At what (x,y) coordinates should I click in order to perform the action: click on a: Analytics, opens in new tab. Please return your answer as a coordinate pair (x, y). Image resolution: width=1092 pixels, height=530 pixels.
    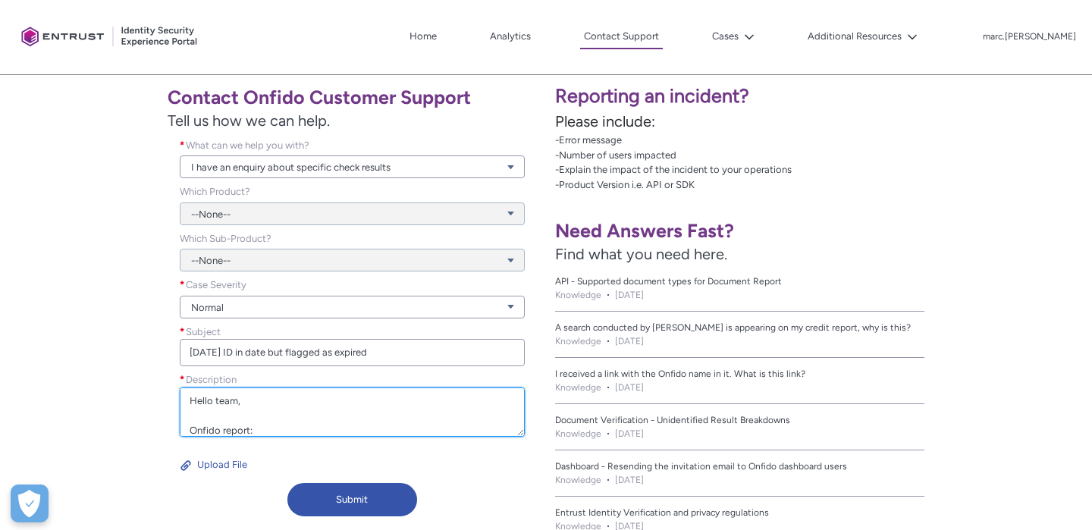
    Looking at the image, I should click on (510, 36).